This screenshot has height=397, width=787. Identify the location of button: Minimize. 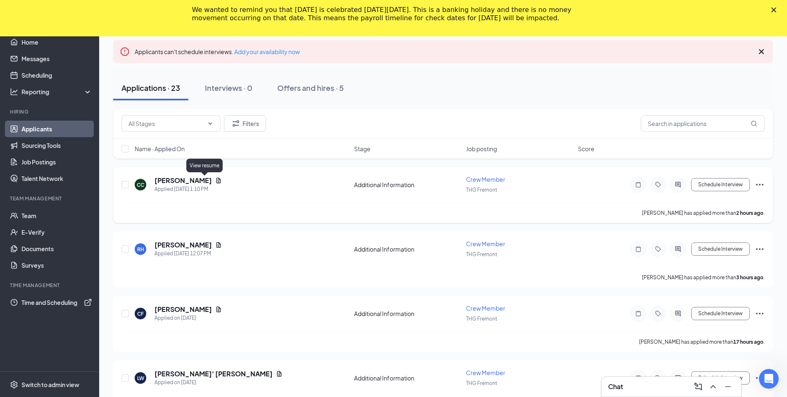
(728, 387).